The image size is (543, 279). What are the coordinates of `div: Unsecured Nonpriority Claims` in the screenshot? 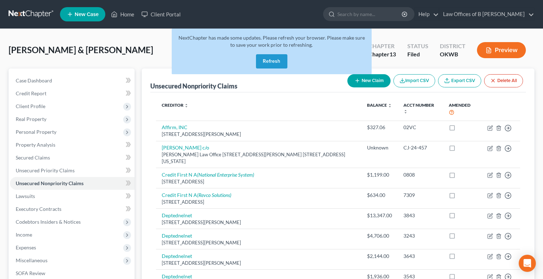 It's located at (194, 86).